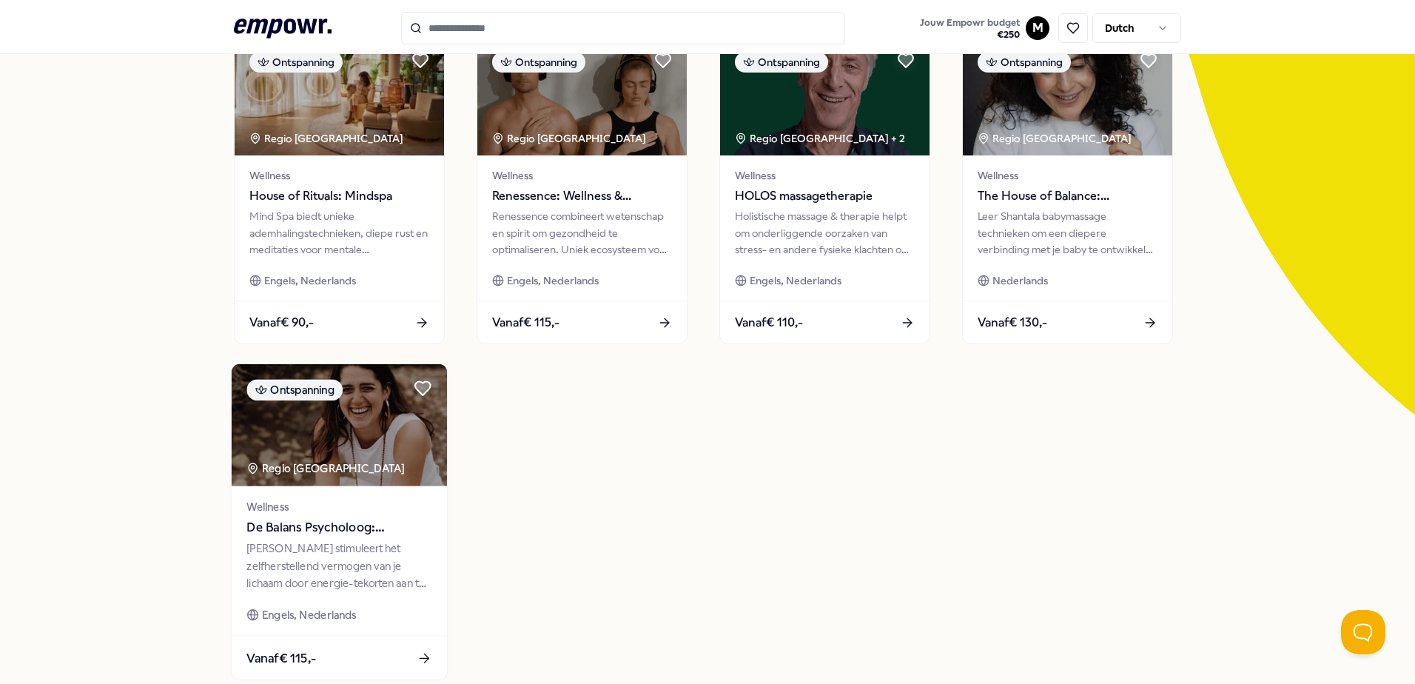 This screenshot has width=1415, height=684. What do you see at coordinates (623, 28) in the screenshot?
I see `input: Search for products, categories or subcategories` at bounding box center [623, 28].